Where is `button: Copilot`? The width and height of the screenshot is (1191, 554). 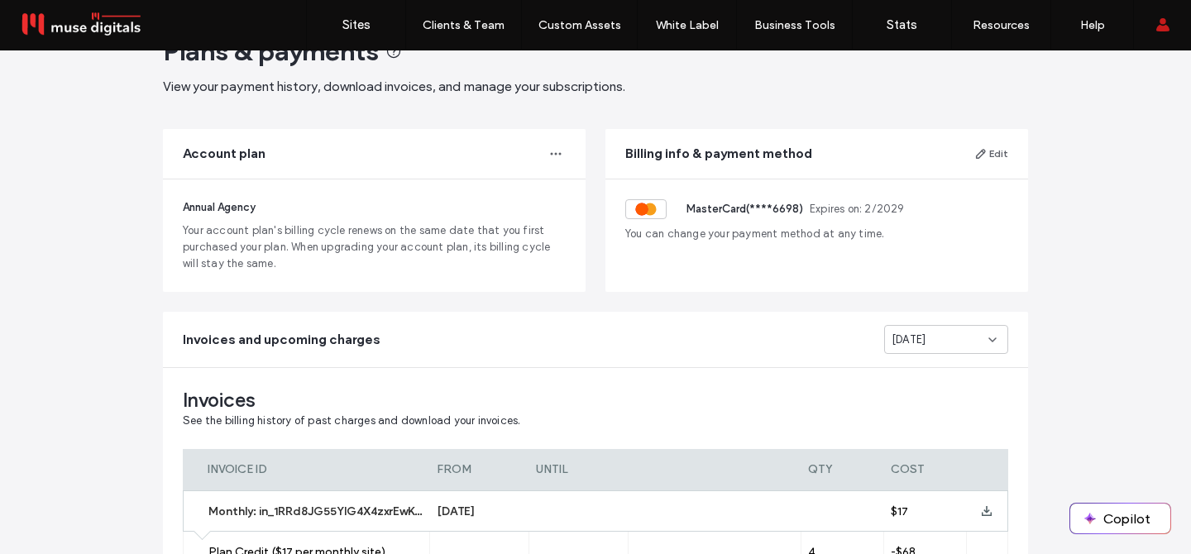
button: Copilot is located at coordinates (1120, 519).